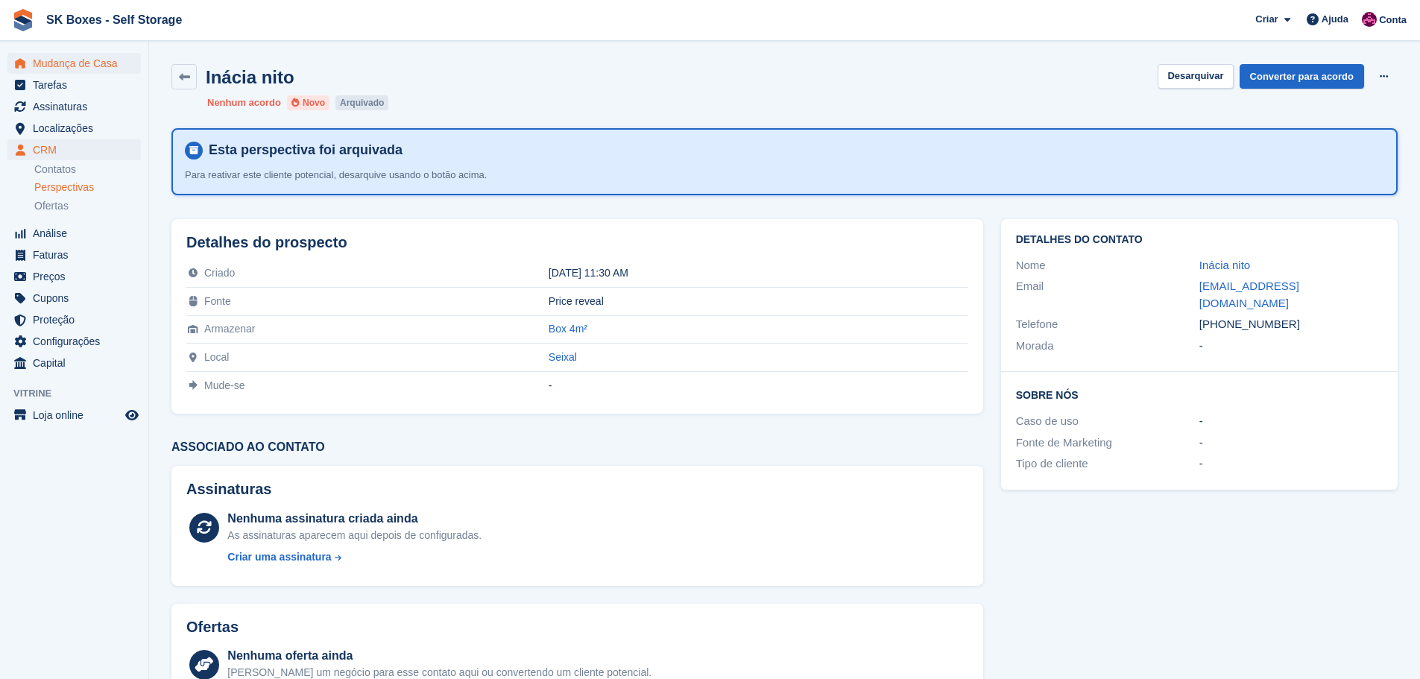 The image size is (1420, 679). What do you see at coordinates (1107, 443) in the screenshot?
I see `div: Fonte de Marketing` at bounding box center [1107, 443].